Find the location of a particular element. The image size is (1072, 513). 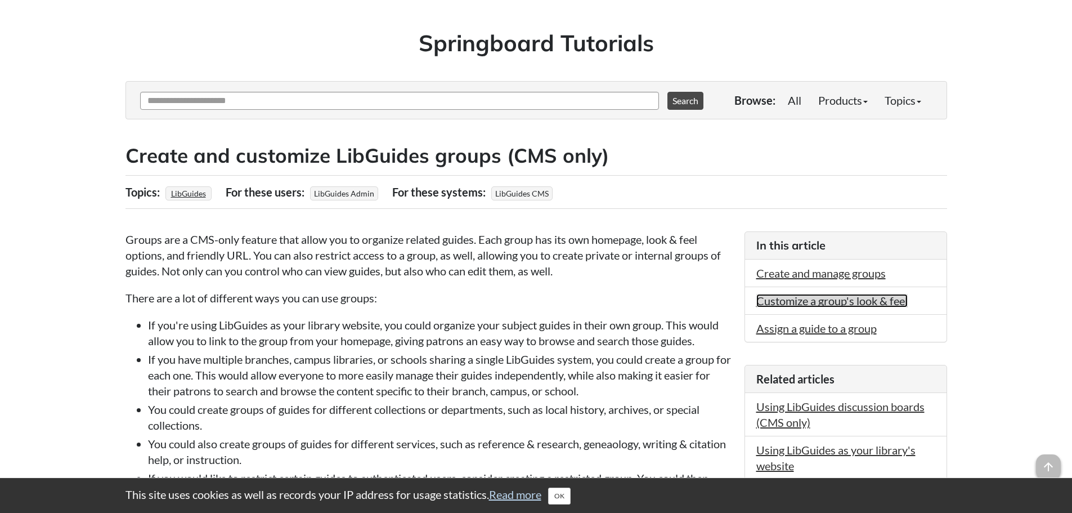

span: LibGuides CMS is located at coordinates (522, 193).